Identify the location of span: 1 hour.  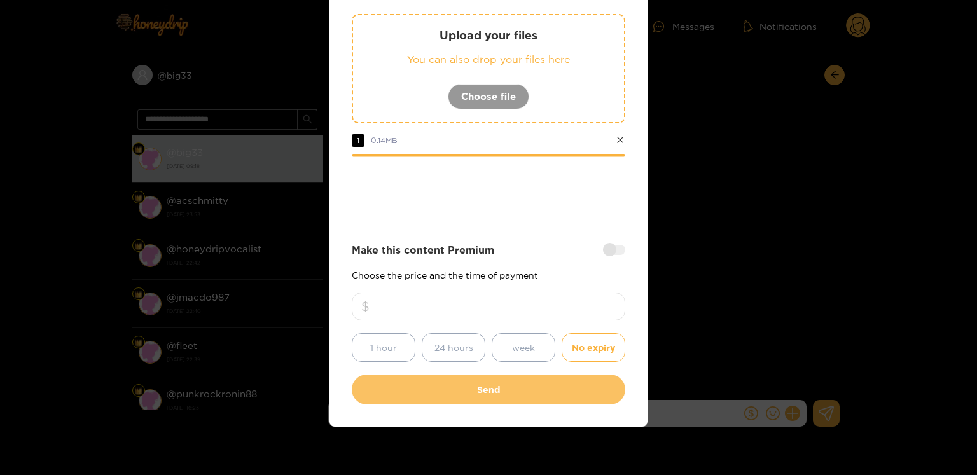
(384, 347).